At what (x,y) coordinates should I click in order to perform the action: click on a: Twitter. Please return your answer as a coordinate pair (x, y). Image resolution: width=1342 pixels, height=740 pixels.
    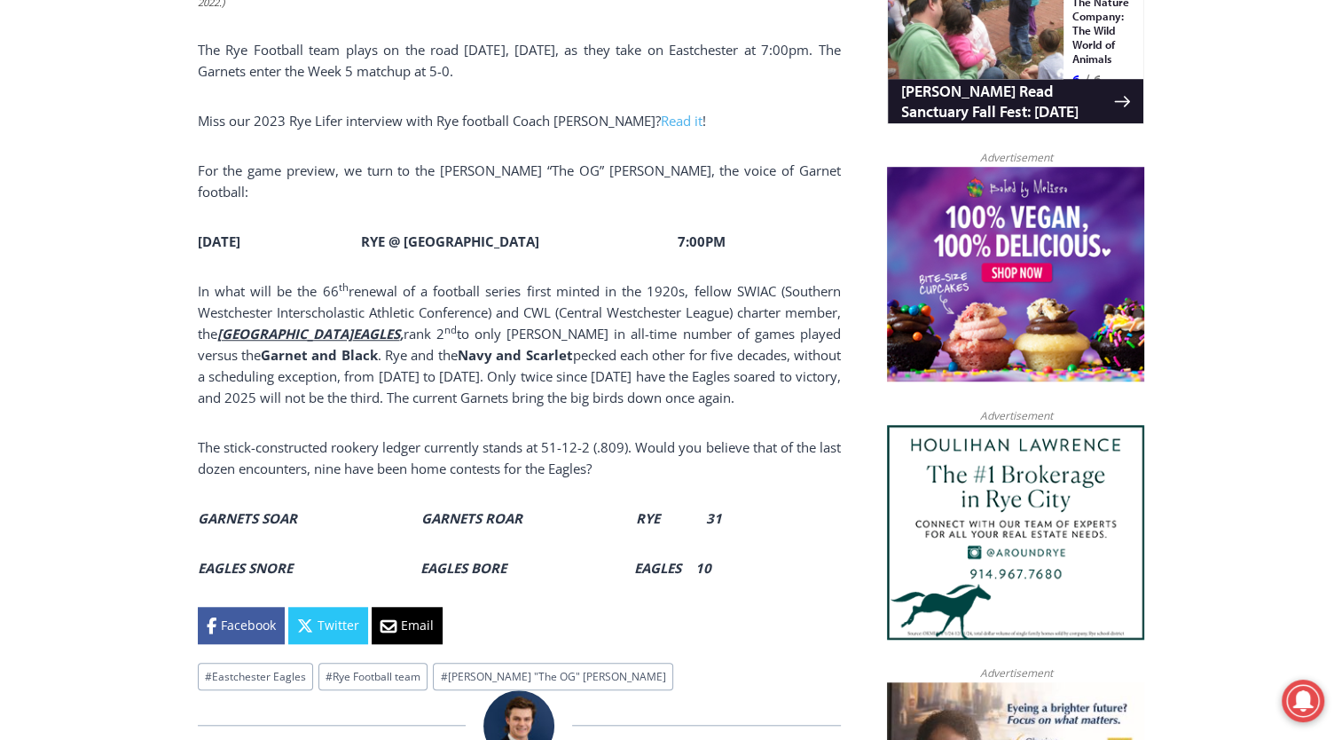
    Looking at the image, I should click on (328, 625).